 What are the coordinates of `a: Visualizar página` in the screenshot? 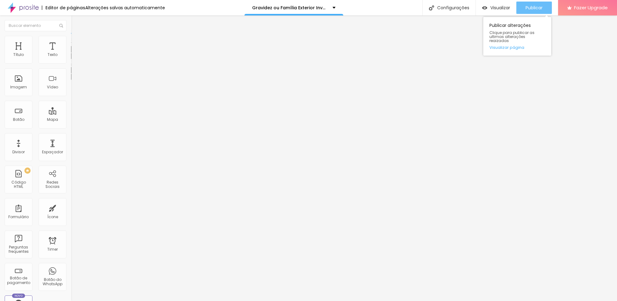 It's located at (517, 47).